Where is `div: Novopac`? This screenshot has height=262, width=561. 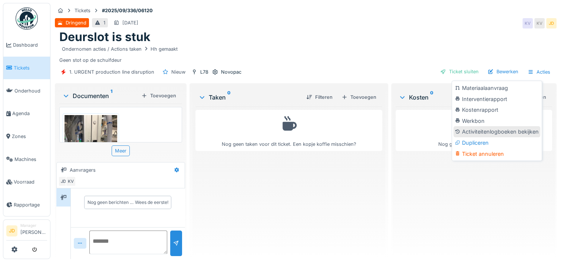 div: Novopac is located at coordinates (231, 72).